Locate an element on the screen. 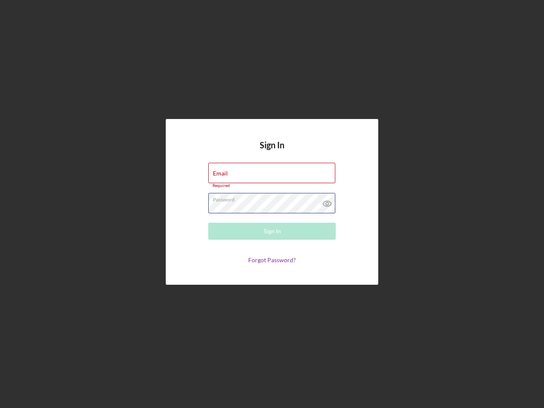  a: Forgot Password? is located at coordinates (272, 259).